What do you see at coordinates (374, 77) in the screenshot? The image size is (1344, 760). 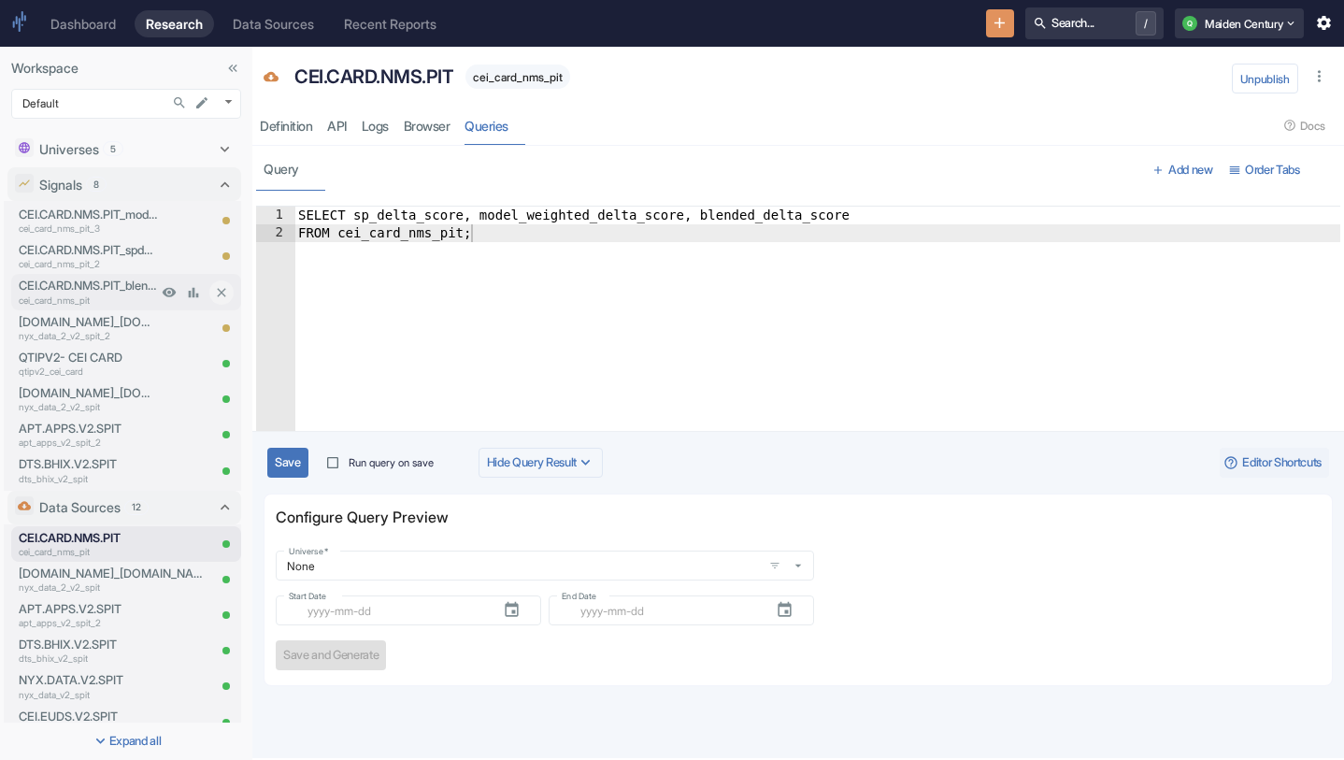 I see `div: CEI.CARD.NMS.PIT` at bounding box center [374, 77].